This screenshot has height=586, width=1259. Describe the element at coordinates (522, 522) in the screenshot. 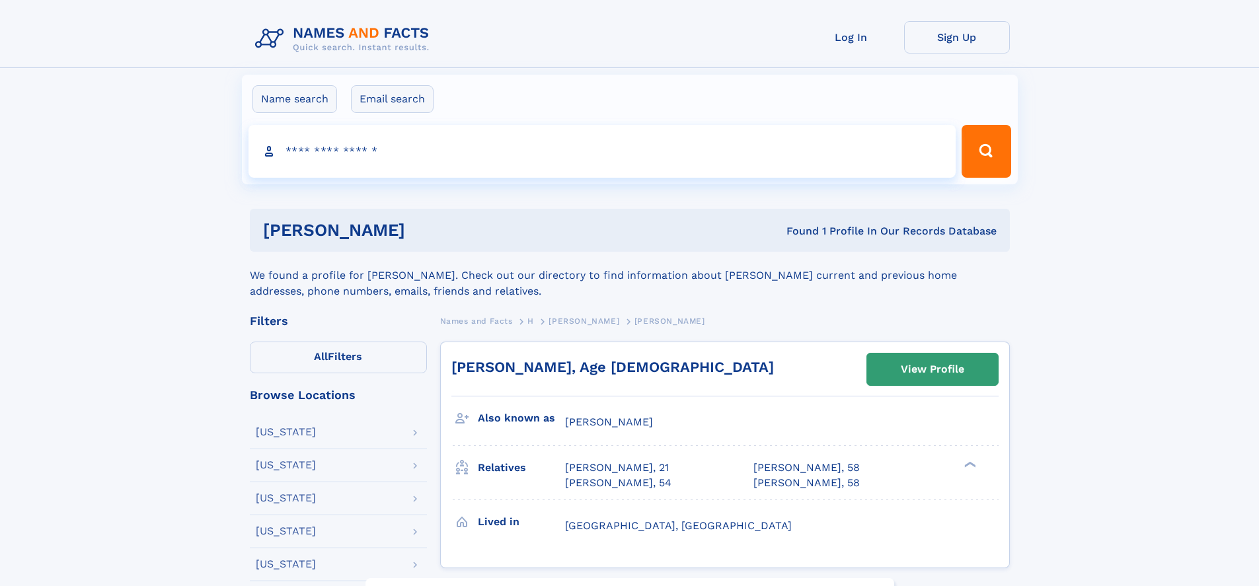

I see `h3: Lived in` at that location.